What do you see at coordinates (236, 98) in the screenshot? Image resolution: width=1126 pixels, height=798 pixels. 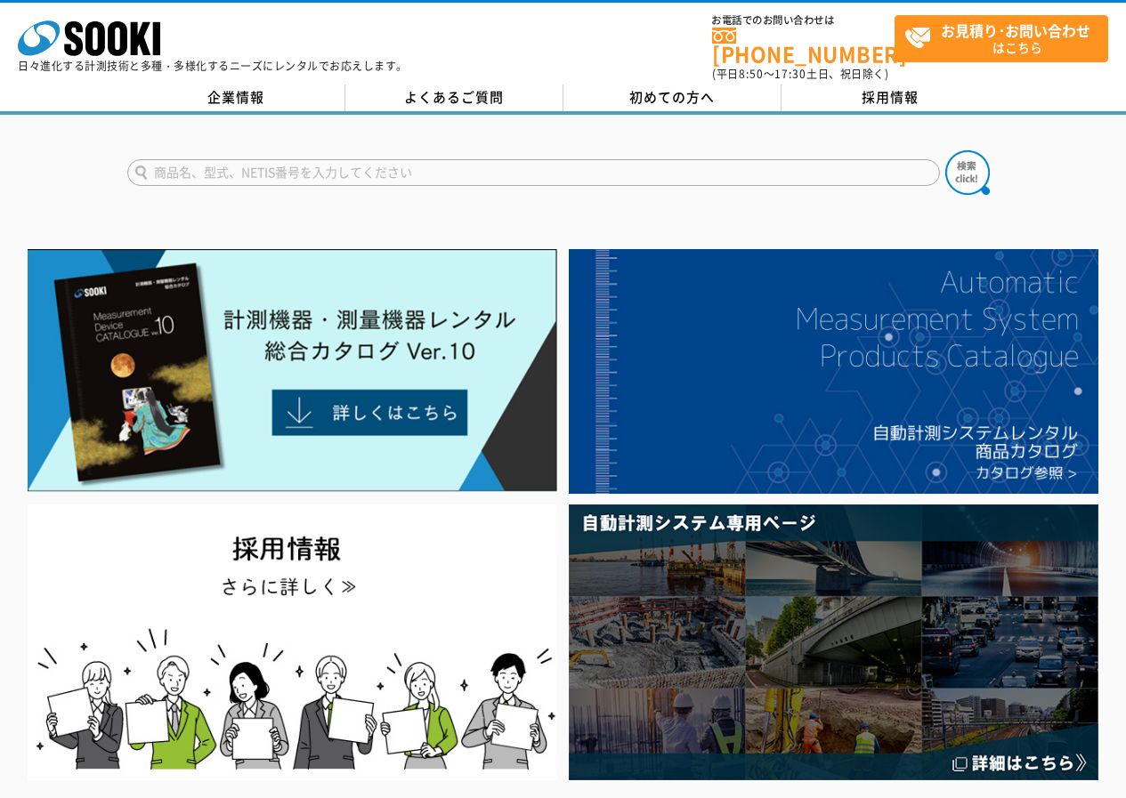 I see `a: 企業情報` at bounding box center [236, 98].